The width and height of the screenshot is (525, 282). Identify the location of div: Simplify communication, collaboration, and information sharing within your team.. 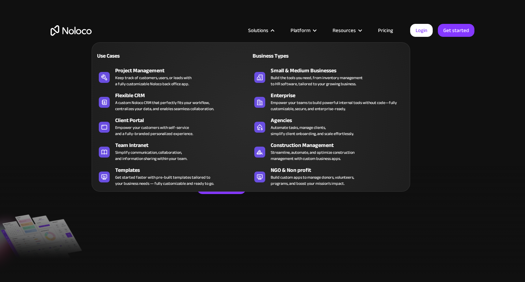
(151, 156).